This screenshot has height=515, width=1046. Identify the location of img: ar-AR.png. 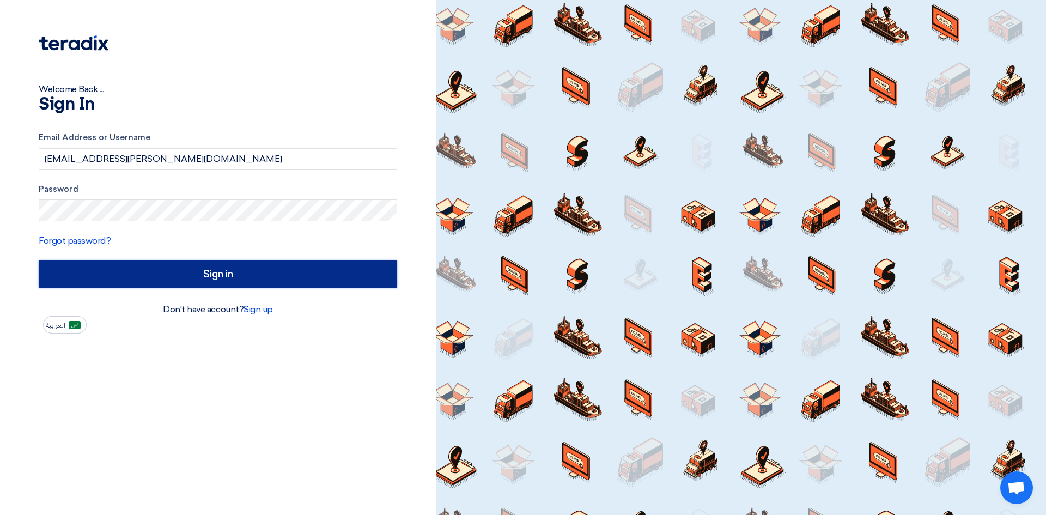
(75, 325).